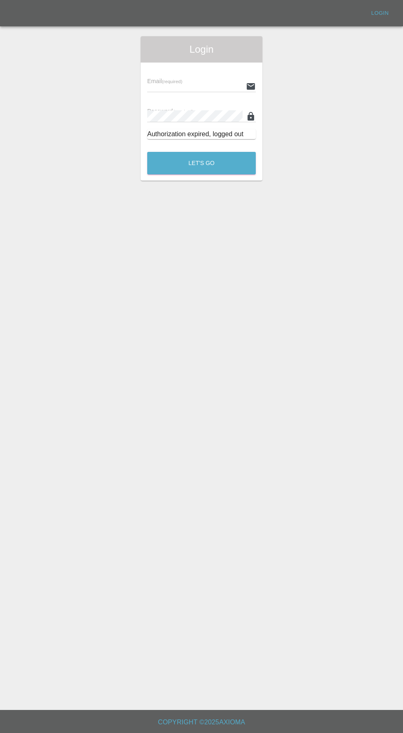 Image resolution: width=403 pixels, height=733 pixels. Describe the element at coordinates (380, 13) in the screenshot. I see `a: Login` at that location.